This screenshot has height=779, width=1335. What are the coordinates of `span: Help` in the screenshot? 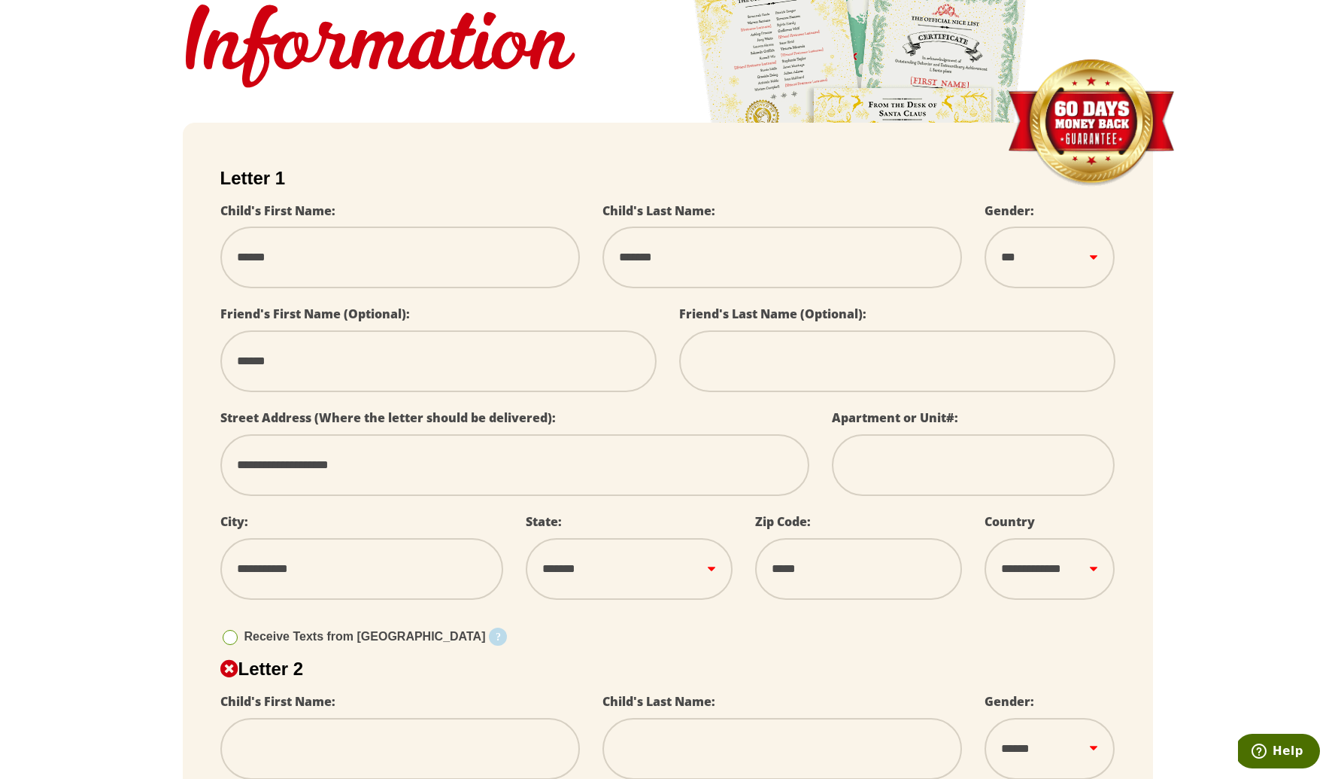 It's located at (50, 17).